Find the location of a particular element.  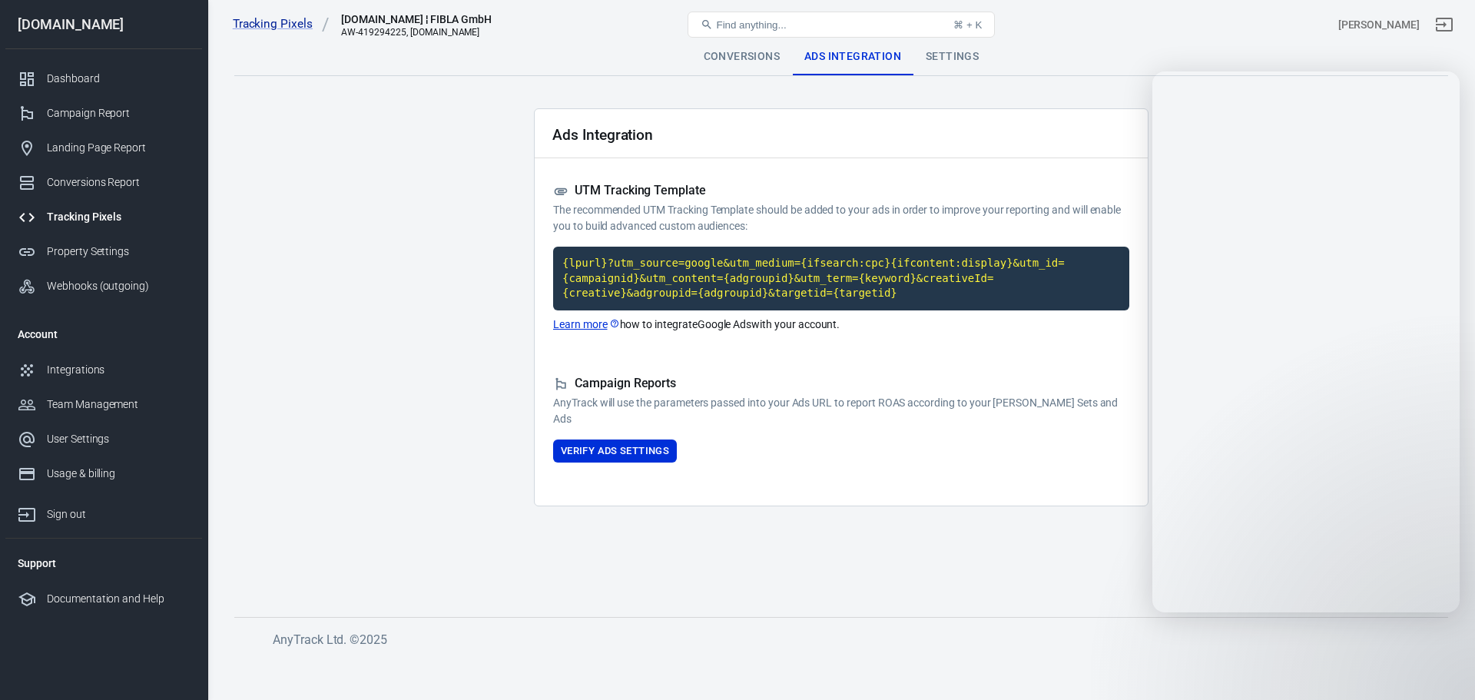

div: Dashboard is located at coordinates (118, 78).